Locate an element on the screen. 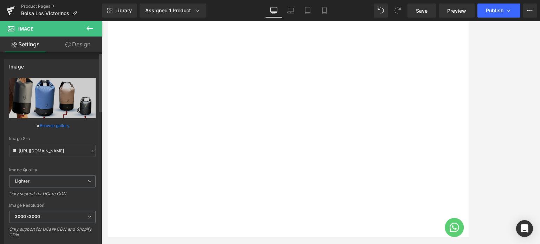 The width and height of the screenshot is (540, 244). button: Redo is located at coordinates (398, 11).